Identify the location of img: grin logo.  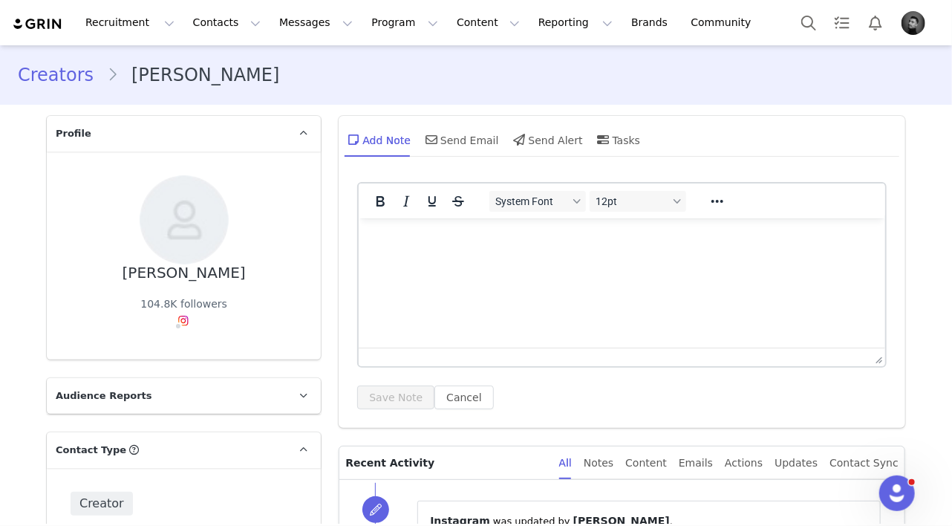
(38, 24).